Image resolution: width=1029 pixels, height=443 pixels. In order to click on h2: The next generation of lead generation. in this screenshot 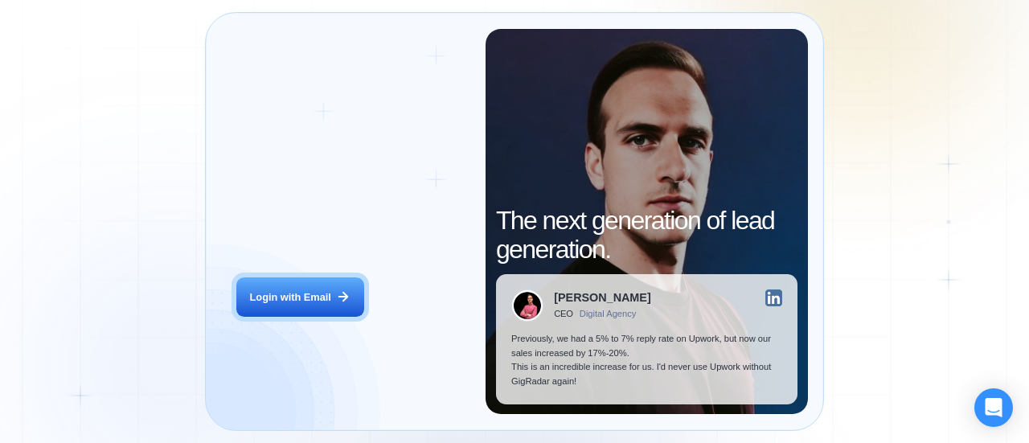, I will do `click(646, 235)`.